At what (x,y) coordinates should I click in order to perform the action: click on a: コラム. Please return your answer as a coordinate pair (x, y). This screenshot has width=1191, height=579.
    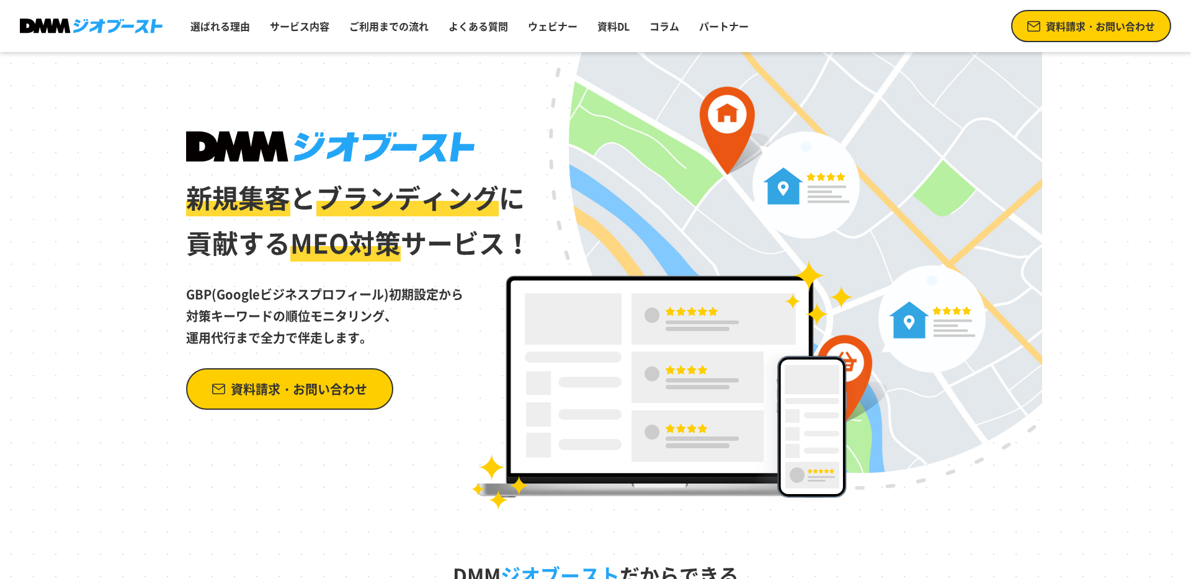
    Looking at the image, I should click on (664, 26).